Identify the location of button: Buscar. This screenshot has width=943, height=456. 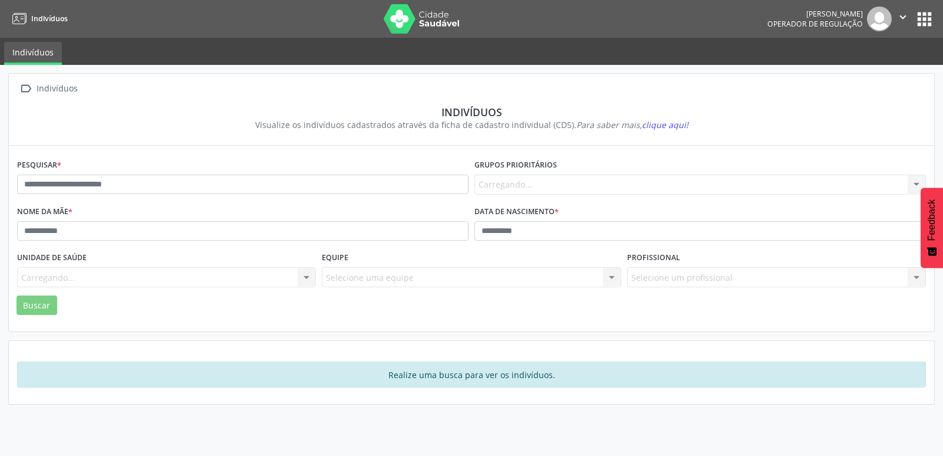
(37, 305).